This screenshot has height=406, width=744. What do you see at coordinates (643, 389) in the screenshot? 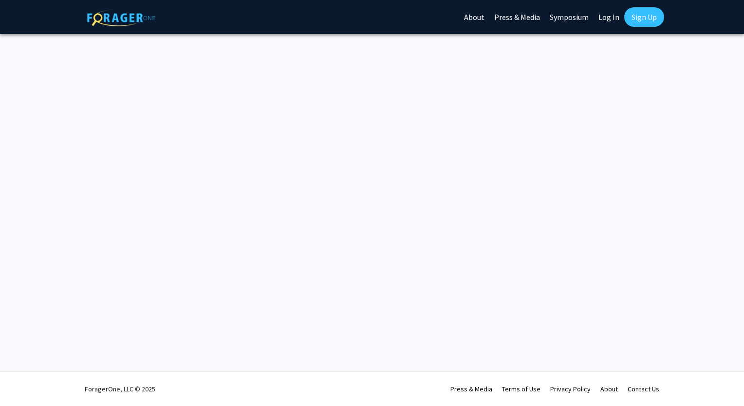
I see `a: Contact Us` at bounding box center [643, 389].